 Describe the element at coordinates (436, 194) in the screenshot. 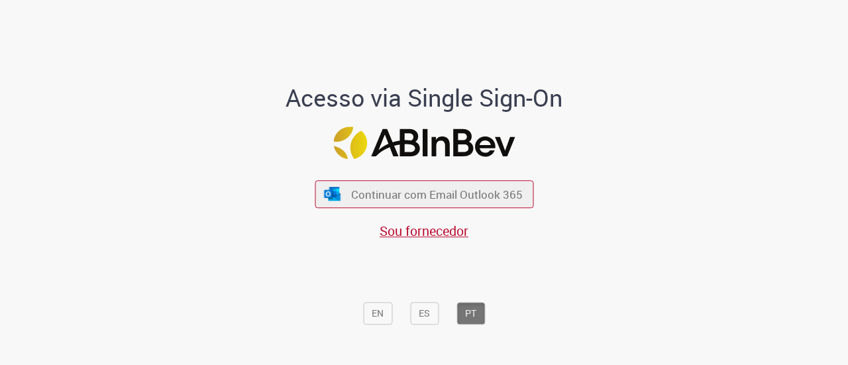

I see `span: Continuar com Email Outlook 365` at that location.